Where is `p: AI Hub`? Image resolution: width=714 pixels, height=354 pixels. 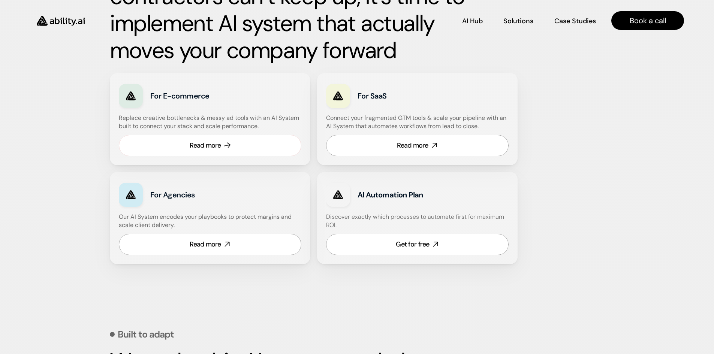 p: AI Hub is located at coordinates (473, 21).